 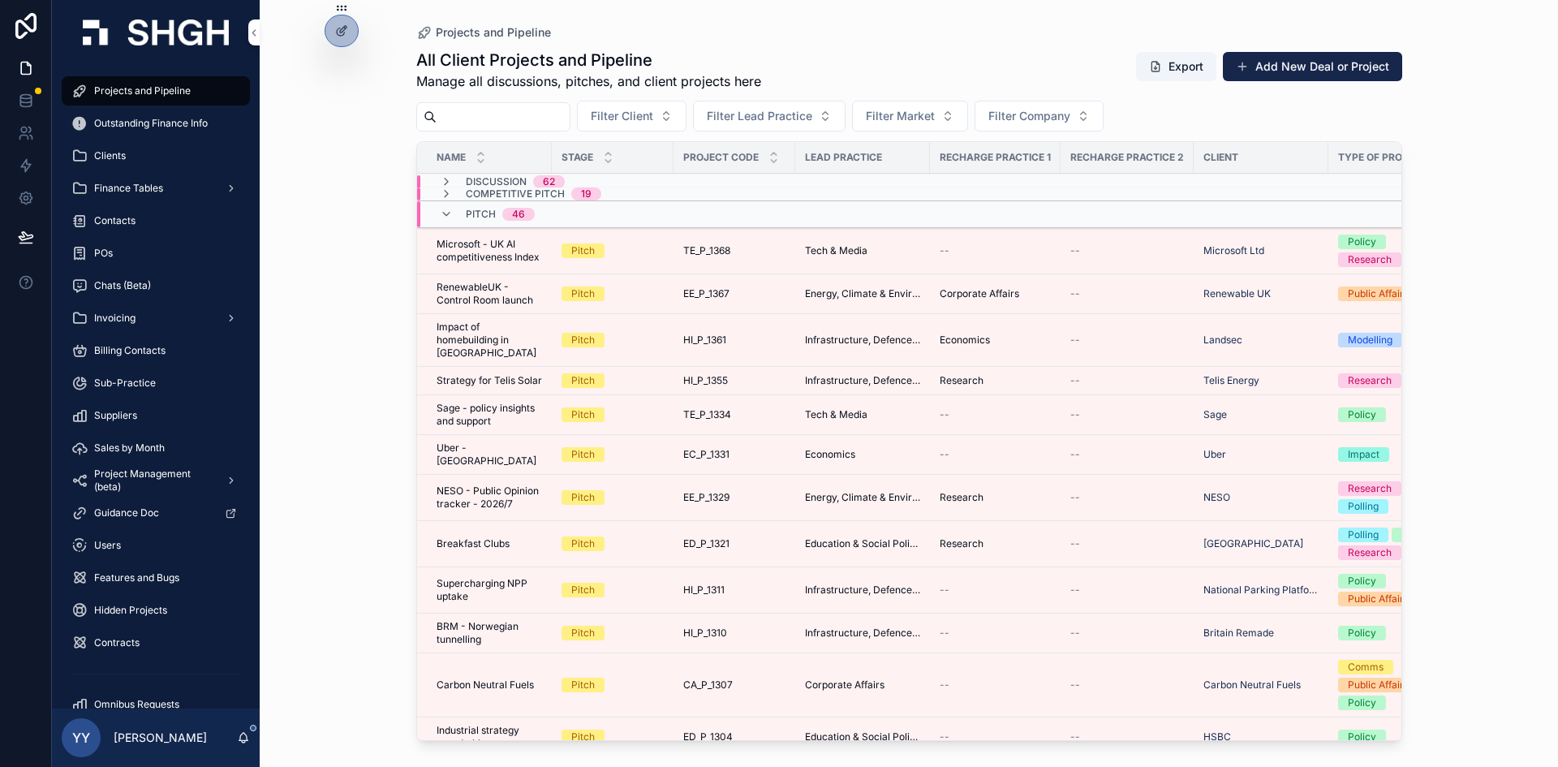 What do you see at coordinates (707, 415) in the screenshot?
I see `span: TE_P_1334` at bounding box center [707, 415].